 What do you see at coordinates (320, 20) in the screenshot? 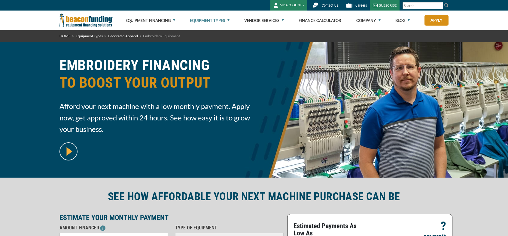
I see `a: Finance Calculator` at bounding box center [320, 20].